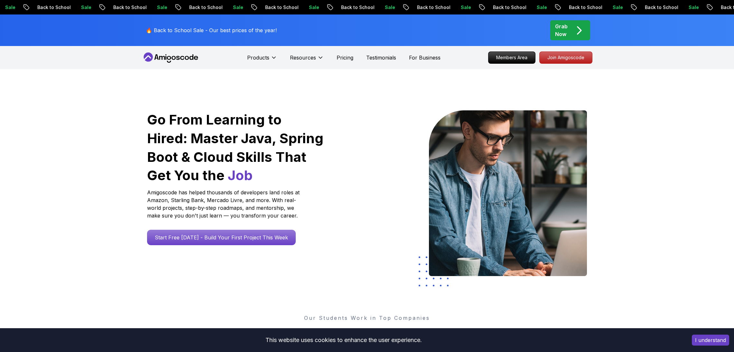 The image size is (734, 352). I want to click on a: For Business, so click(425, 58).